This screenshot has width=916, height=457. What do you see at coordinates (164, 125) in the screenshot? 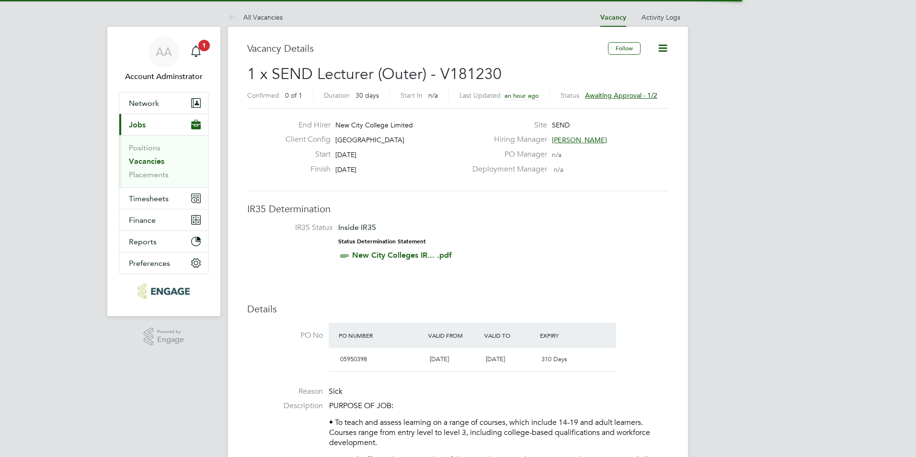
I see `button: Jobs` at bounding box center [164, 125].